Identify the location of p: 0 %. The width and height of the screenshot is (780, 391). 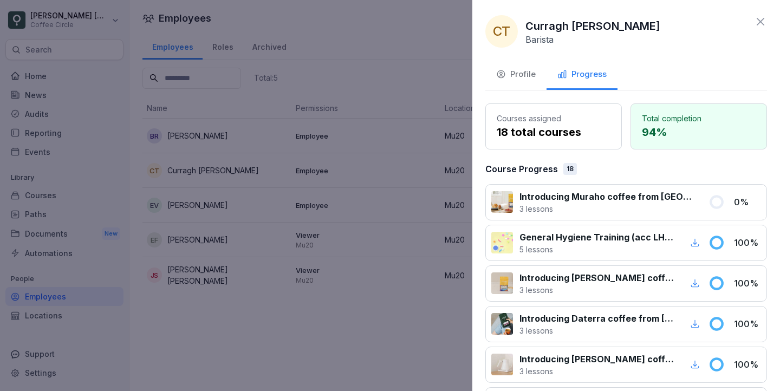
(747, 202).